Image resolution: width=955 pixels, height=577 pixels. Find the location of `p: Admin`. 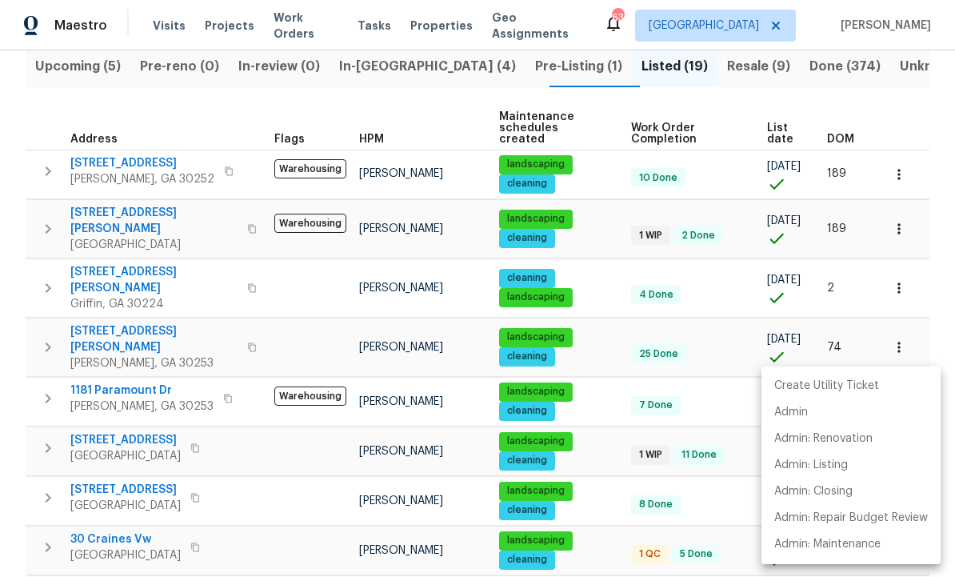

p: Admin is located at coordinates (791, 412).